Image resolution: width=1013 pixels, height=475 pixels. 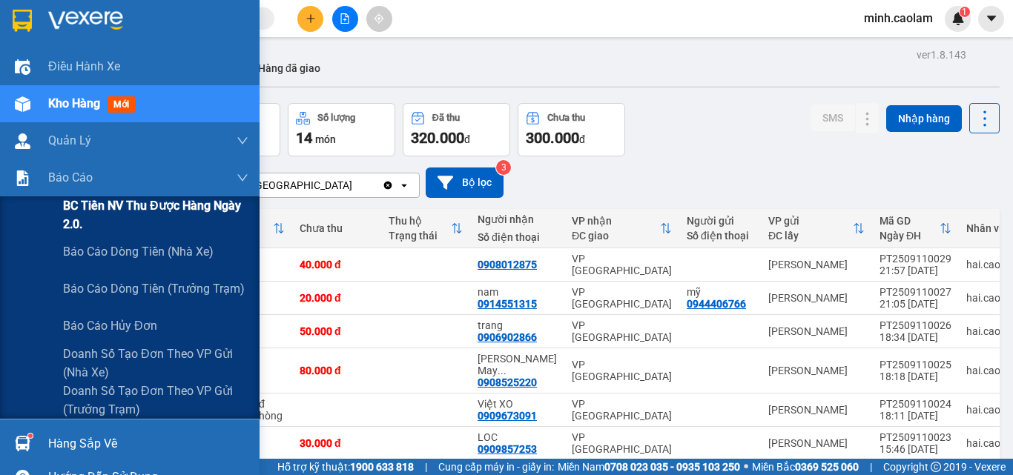 What do you see at coordinates (354, 185) in the screenshot?
I see `input: Selected VP Sài Gòn.` at bounding box center [354, 185].